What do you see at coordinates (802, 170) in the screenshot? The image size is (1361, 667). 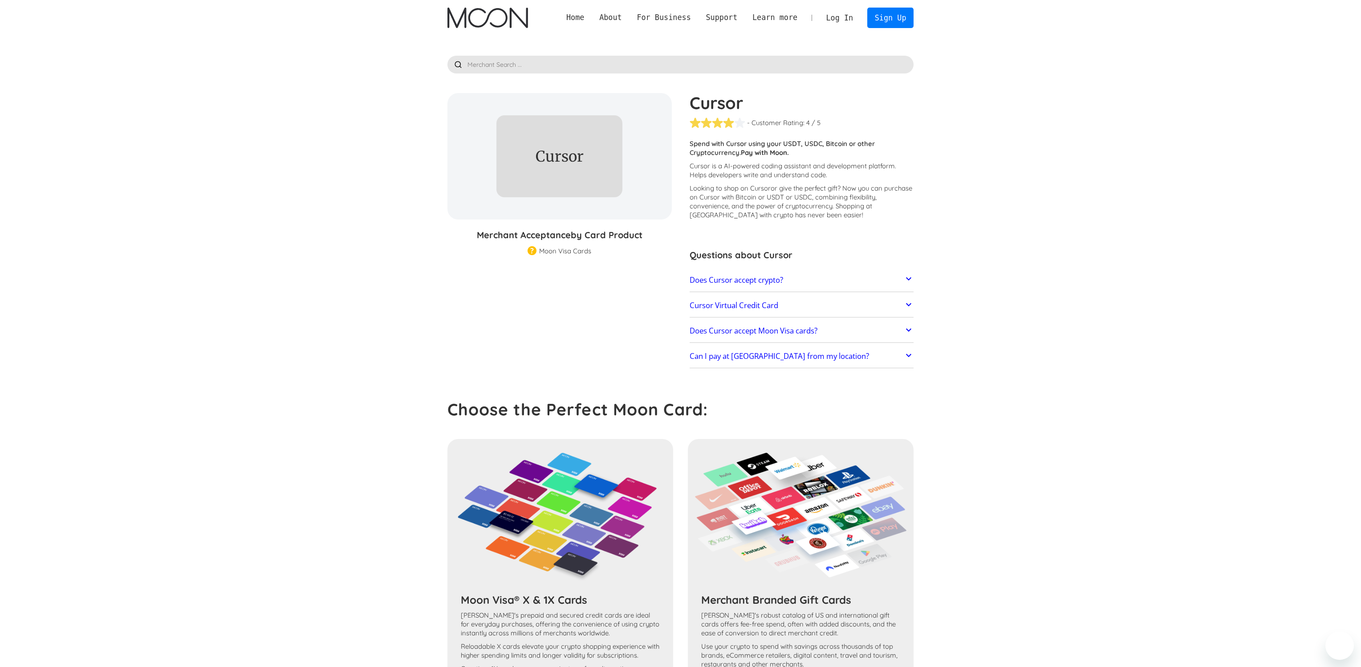 I see `p: Cursor is a AI-powered coding assistant and development platform. Helps developers write and unde...` at bounding box center [802, 170].